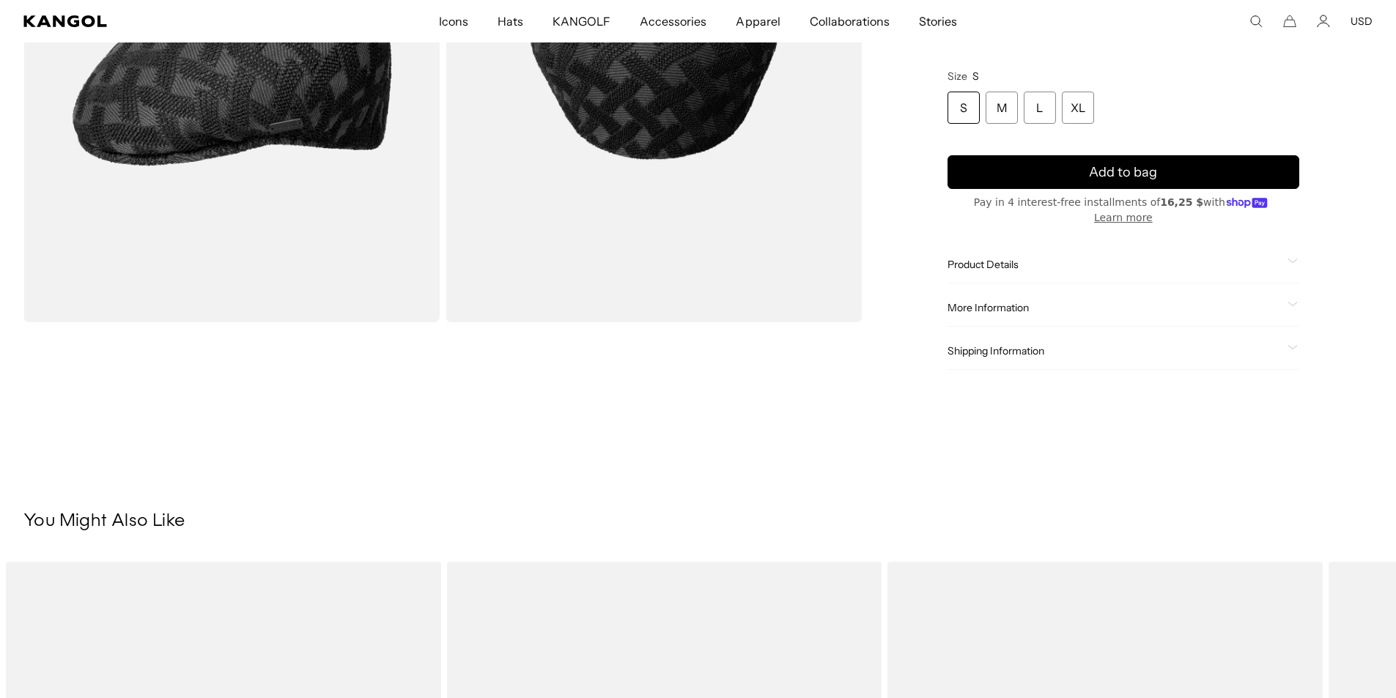 This screenshot has height=698, width=1396. Describe the element at coordinates (157, 21) in the screenshot. I see `a: Kangol` at that location.